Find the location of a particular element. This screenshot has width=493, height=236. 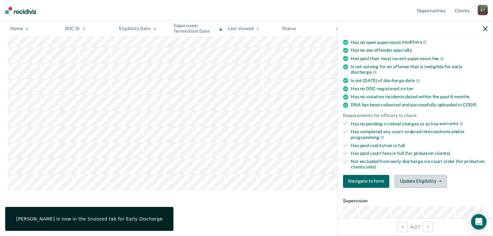

span: victim is located at coordinates (406, 89).